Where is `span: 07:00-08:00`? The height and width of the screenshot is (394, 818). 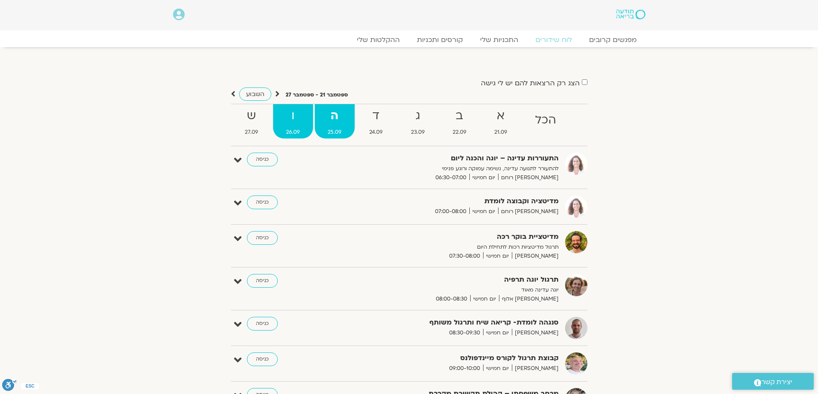
span: 07:00-08:00 is located at coordinates (450, 212).